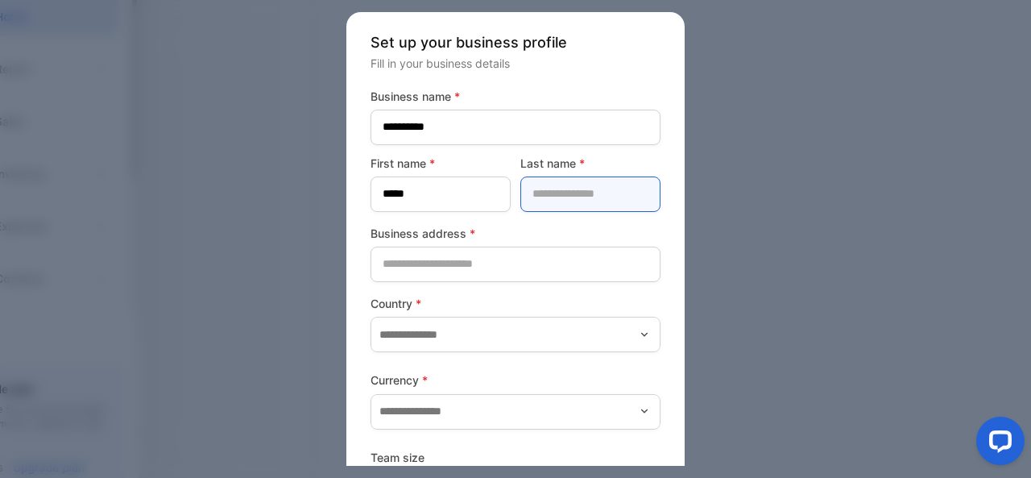 Image resolution: width=1031 pixels, height=478 pixels. What do you see at coordinates (37, 31) in the screenshot?
I see `button: Open LiveChat chat widget` at bounding box center [37, 31].